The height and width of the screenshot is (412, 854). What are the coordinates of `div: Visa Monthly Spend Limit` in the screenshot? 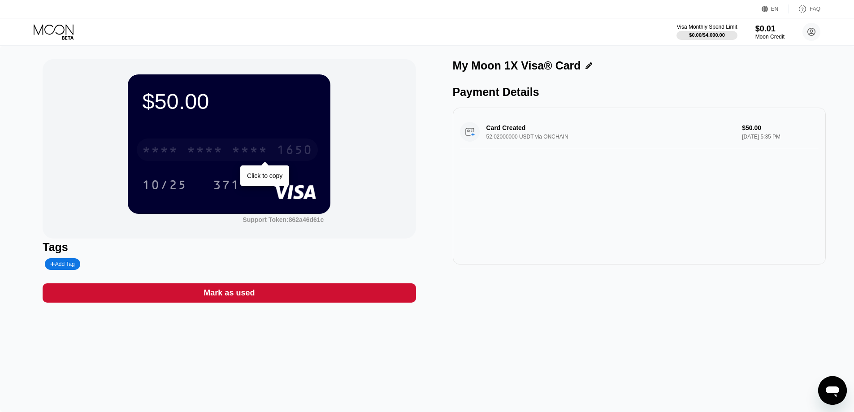 It's located at (706, 27).